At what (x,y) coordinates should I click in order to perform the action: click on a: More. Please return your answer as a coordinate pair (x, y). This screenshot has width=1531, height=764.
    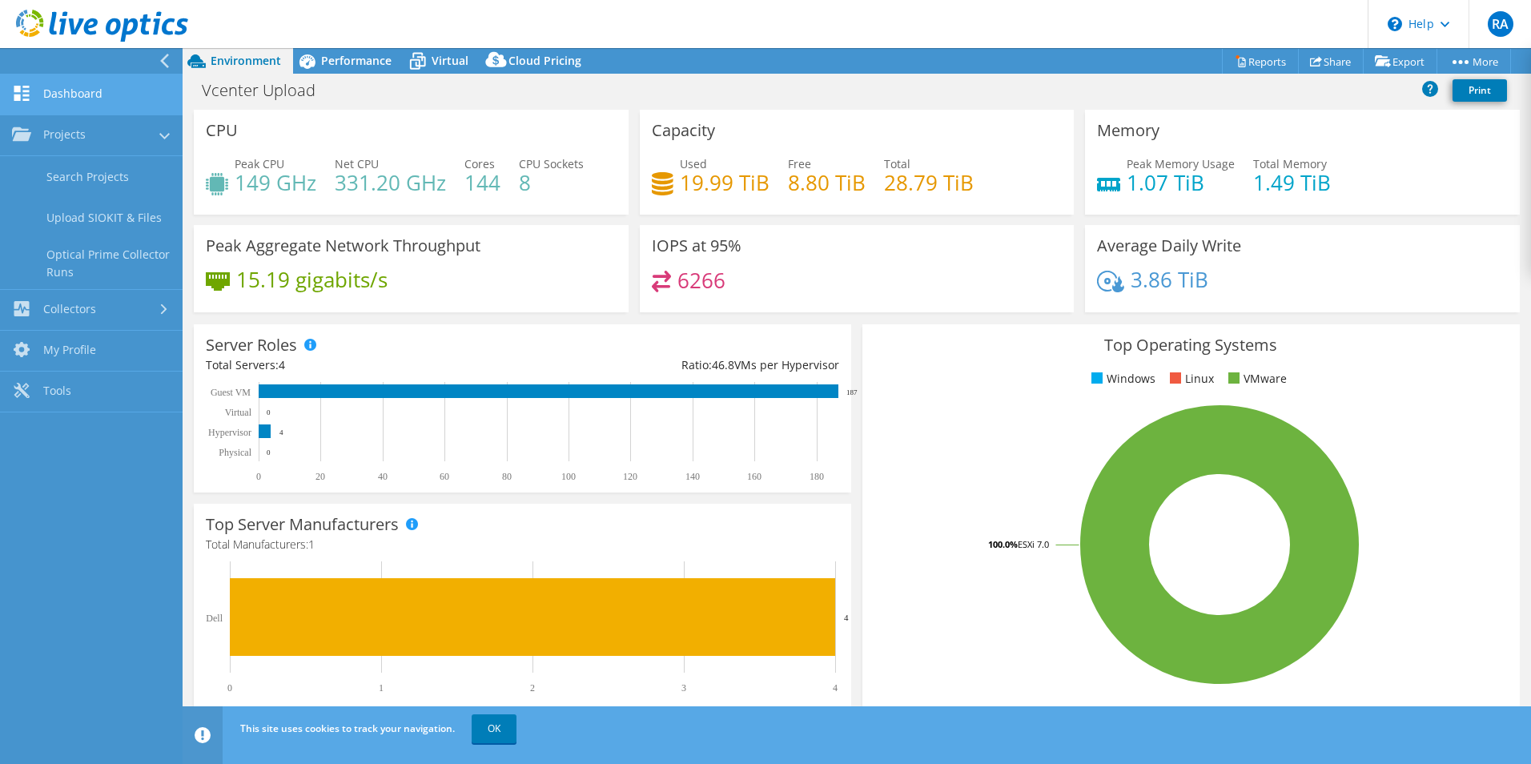
    Looking at the image, I should click on (1473, 61).